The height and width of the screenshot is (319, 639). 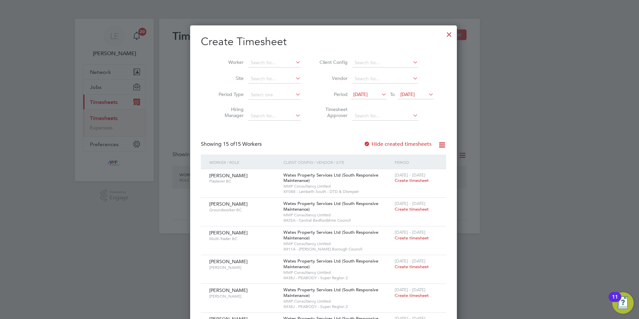 I want to click on label: Site, so click(x=229, y=78).